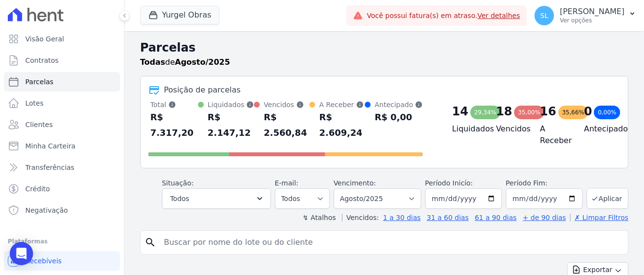  Describe the element at coordinates (361, 218) in the screenshot. I see `label: Vencidos:` at that location.